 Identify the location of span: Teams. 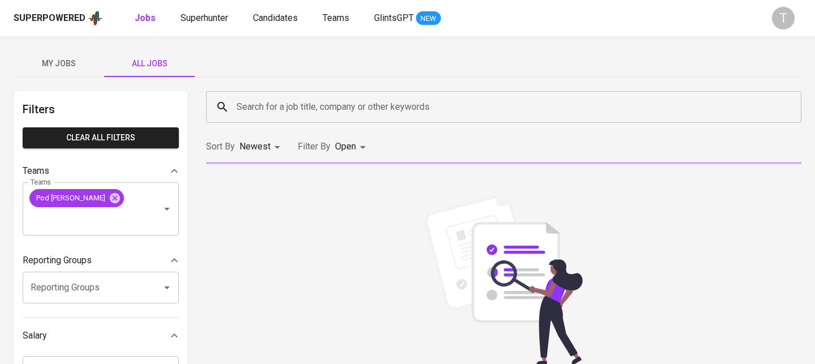
(335, 18).